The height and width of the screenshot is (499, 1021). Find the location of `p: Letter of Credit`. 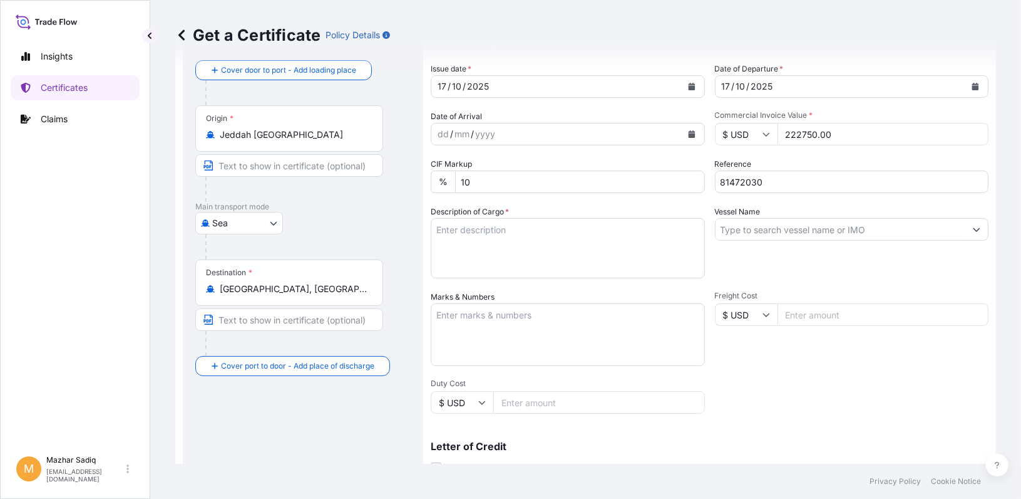

p: Letter of Credit is located at coordinates (710, 446).